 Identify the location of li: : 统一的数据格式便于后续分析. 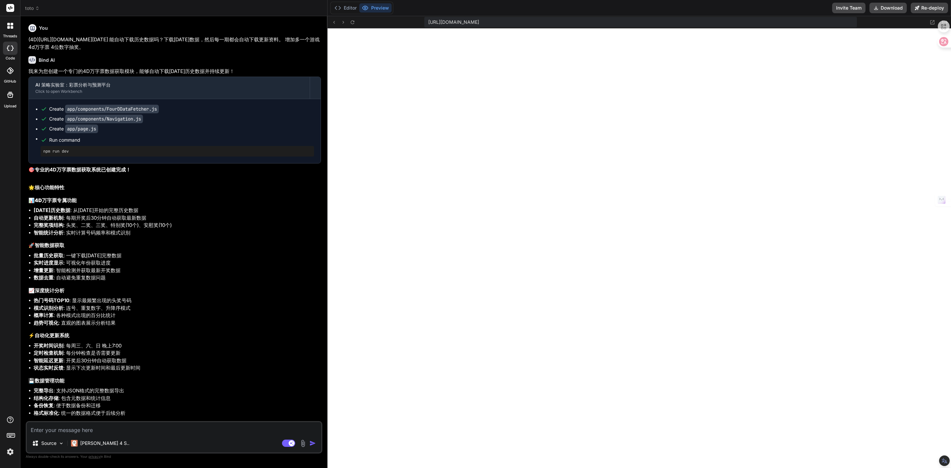
(177, 413).